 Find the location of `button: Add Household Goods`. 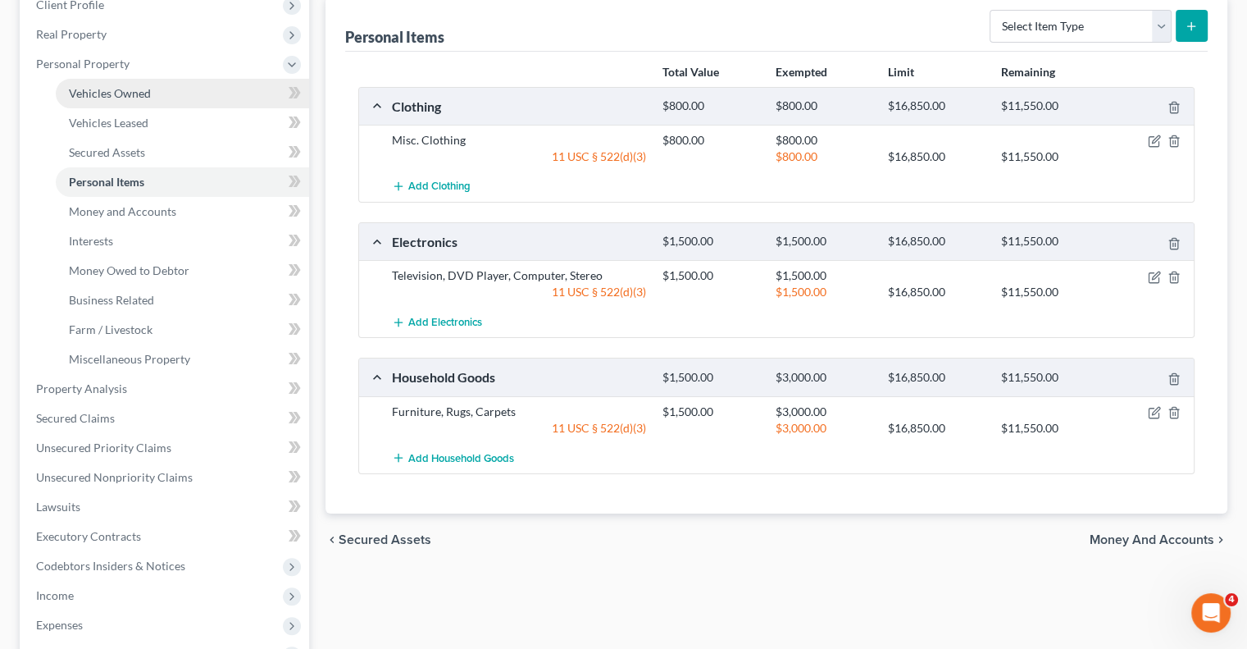

button: Add Household Goods is located at coordinates (453, 458).